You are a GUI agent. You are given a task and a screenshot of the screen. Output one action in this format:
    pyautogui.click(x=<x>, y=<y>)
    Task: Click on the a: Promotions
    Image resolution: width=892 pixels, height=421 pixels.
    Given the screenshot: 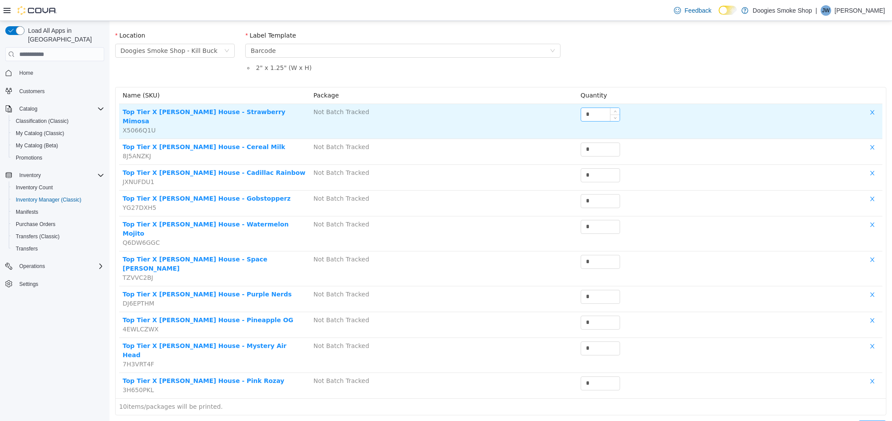 What is the action you would take?
    pyautogui.click(x=29, y=158)
    